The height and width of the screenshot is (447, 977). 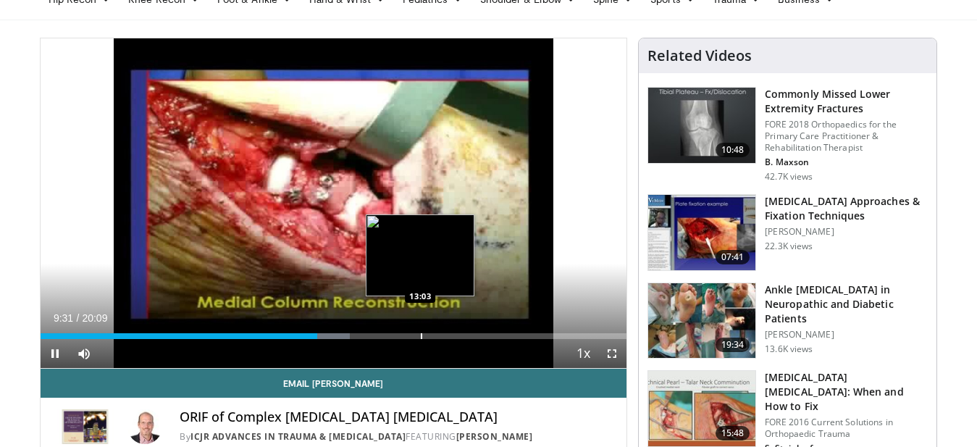 I want to click on div: Progress Bar, so click(x=334, y=336).